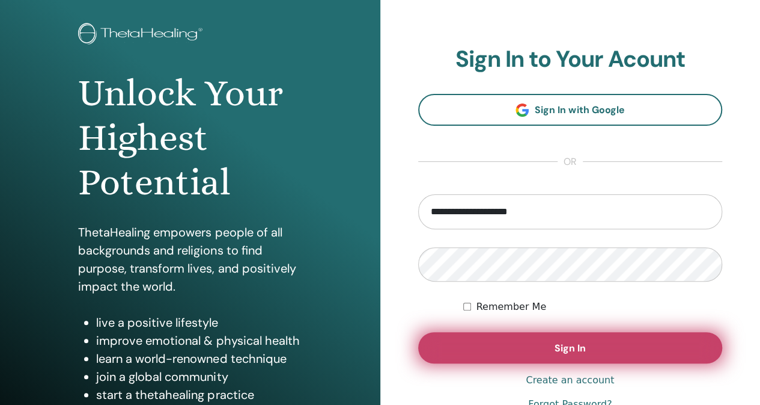 The width and height of the screenshot is (760, 405). What do you see at coordinates (570, 347) in the screenshot?
I see `button: Sign In` at bounding box center [570, 347].